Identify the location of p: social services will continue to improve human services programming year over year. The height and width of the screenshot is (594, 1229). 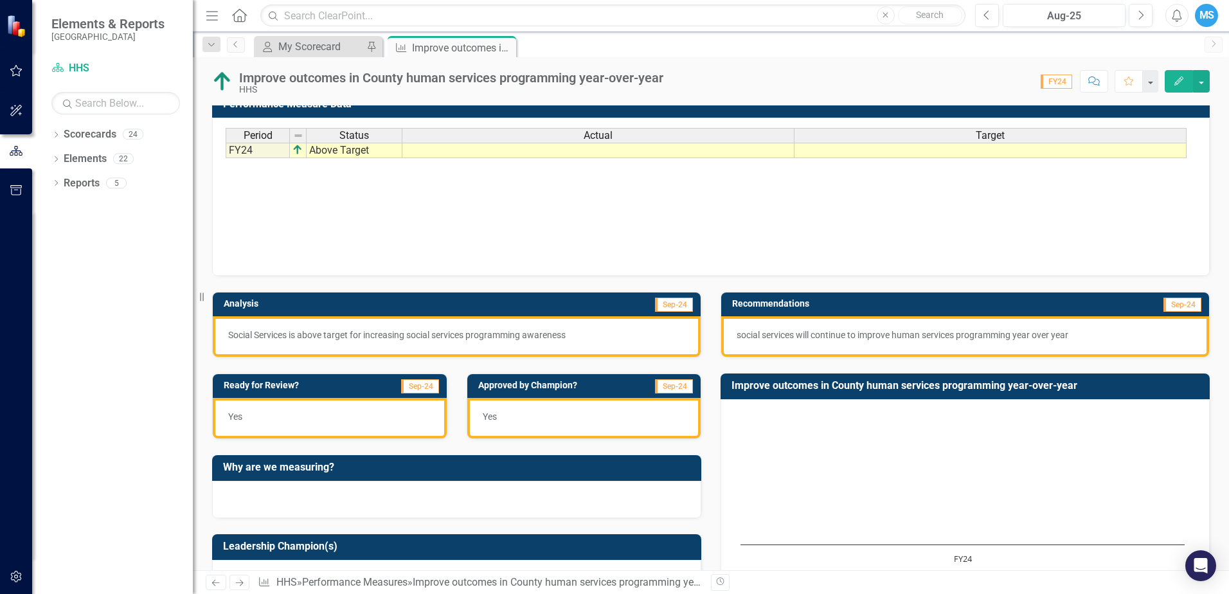
(965, 335).